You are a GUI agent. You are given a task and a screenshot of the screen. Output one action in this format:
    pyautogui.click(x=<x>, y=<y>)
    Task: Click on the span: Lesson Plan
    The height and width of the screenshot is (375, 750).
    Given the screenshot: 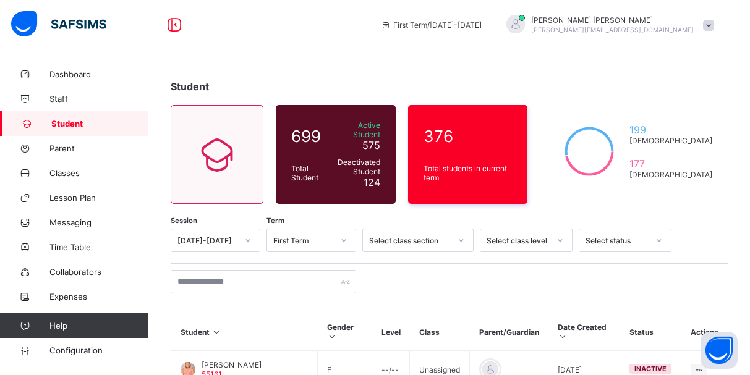 What is the action you would take?
    pyautogui.click(x=99, y=198)
    